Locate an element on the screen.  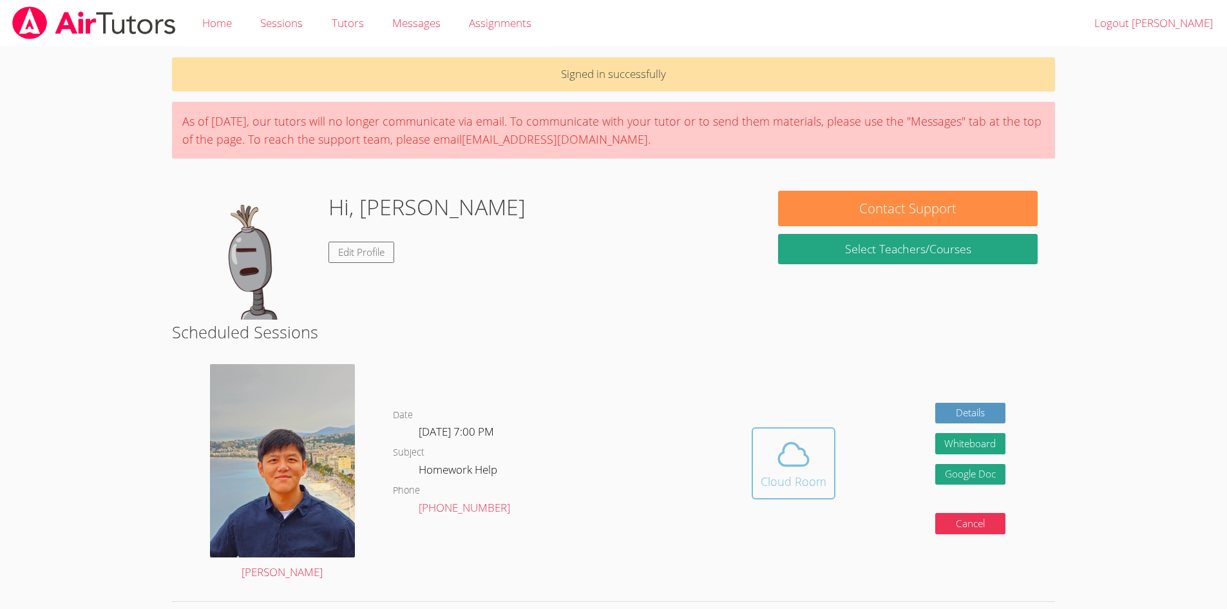
button: Contact Support is located at coordinates (908, 208).